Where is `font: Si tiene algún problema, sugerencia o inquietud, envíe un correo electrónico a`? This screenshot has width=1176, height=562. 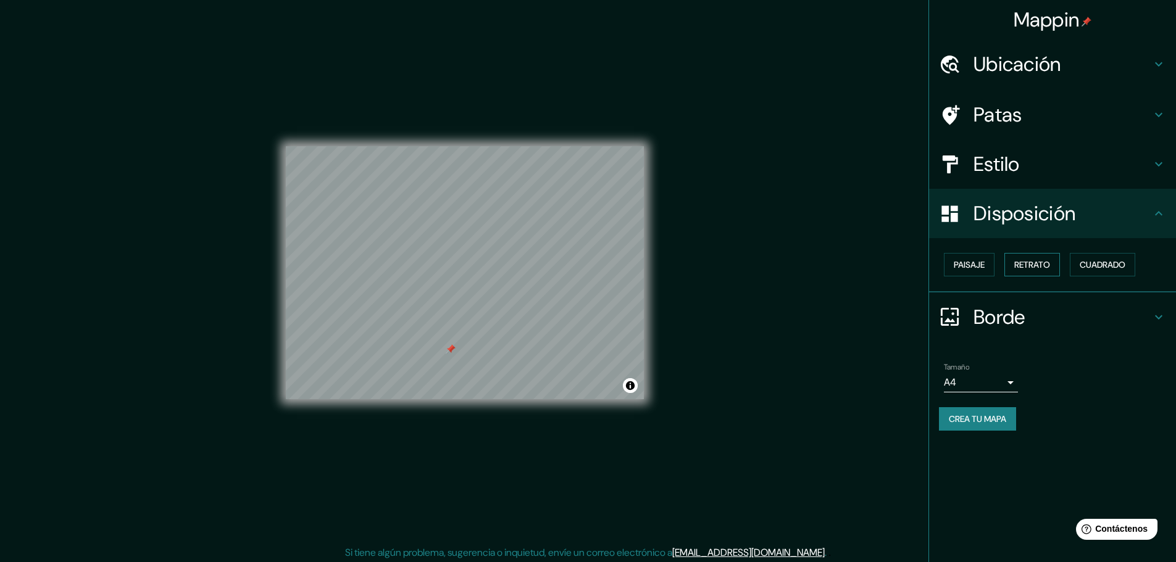 font: Si tiene algún problema, sugerencia o inquietud, envíe un correo electrónico a is located at coordinates (509, 553).